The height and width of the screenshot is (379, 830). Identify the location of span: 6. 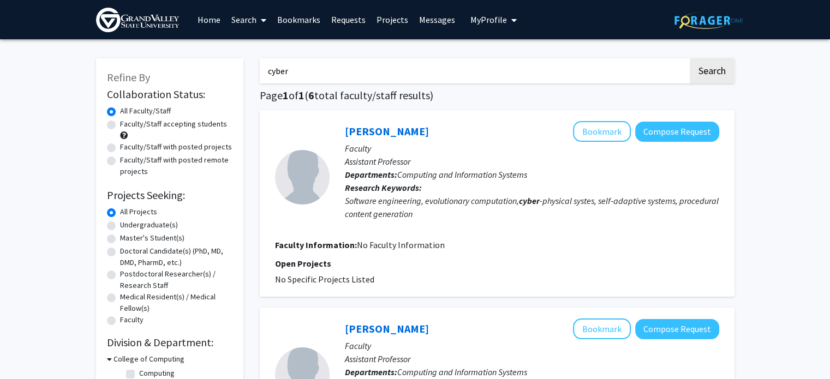
(311, 95).